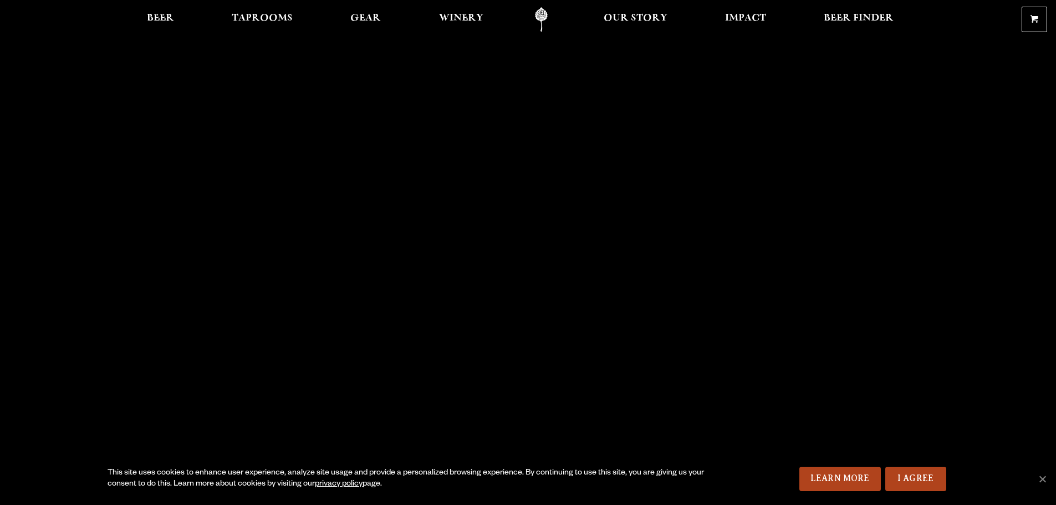  Describe the element at coordinates (859, 19) in the screenshot. I see `a: Beer Finder` at that location.